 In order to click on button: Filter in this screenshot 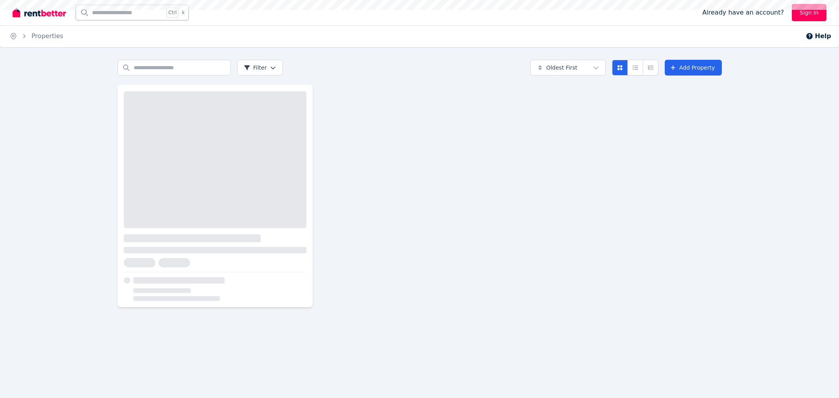, I will do `click(260, 68)`.